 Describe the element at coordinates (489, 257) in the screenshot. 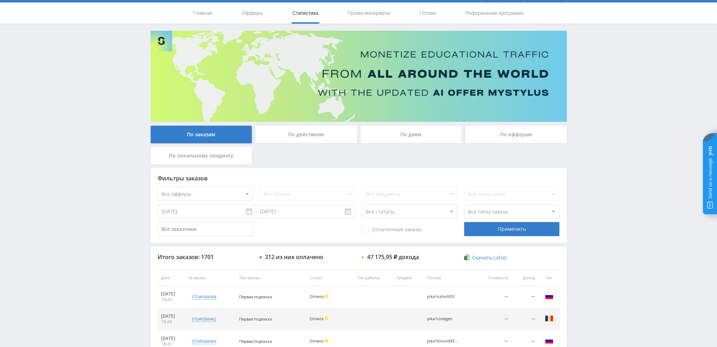

I see `span: Скачать (.xlsx)` at that location.